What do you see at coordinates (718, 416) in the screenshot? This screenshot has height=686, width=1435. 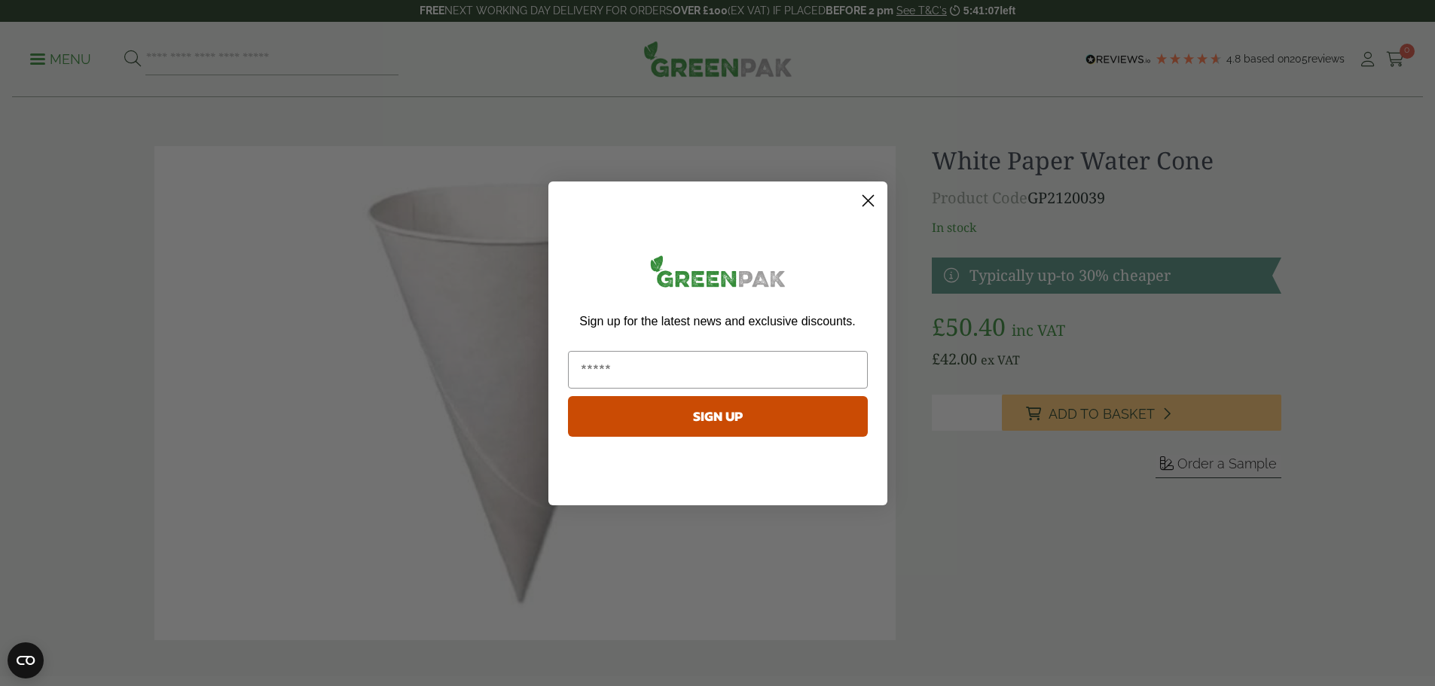 I see `button: SIGN UP` at bounding box center [718, 416].